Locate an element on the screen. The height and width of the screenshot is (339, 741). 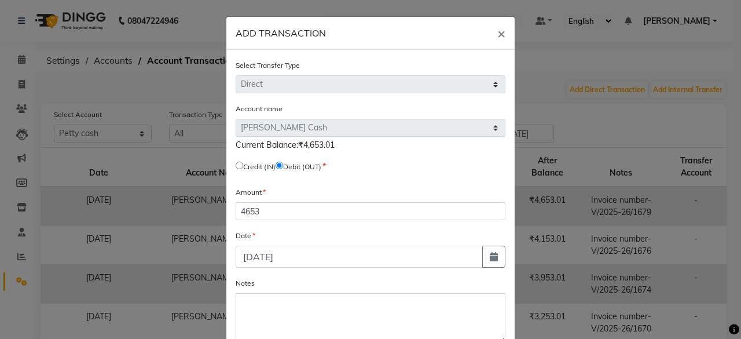
label: Date is located at coordinates (246, 236).